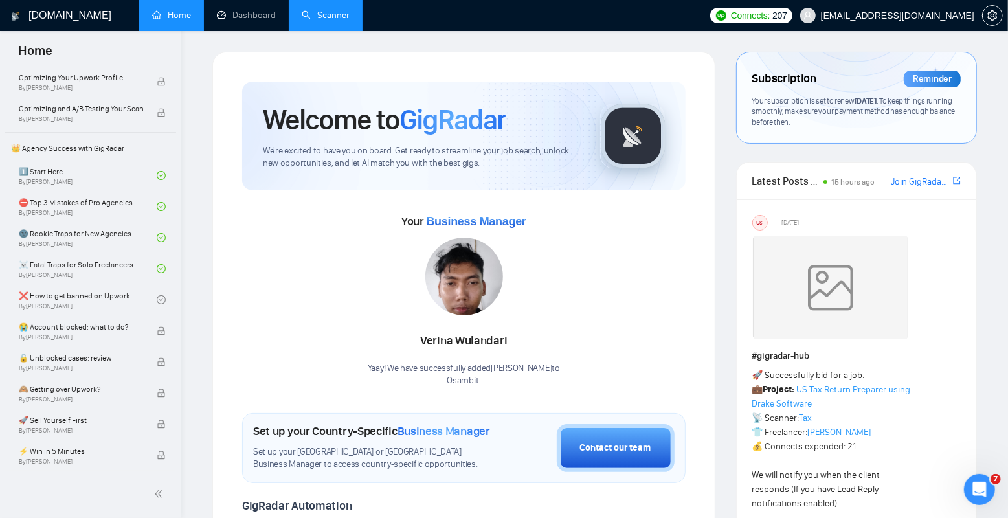 The height and width of the screenshot is (518, 1008). What do you see at coordinates (463, 341) in the screenshot?
I see `div: Verina Wulandari` at bounding box center [463, 341].